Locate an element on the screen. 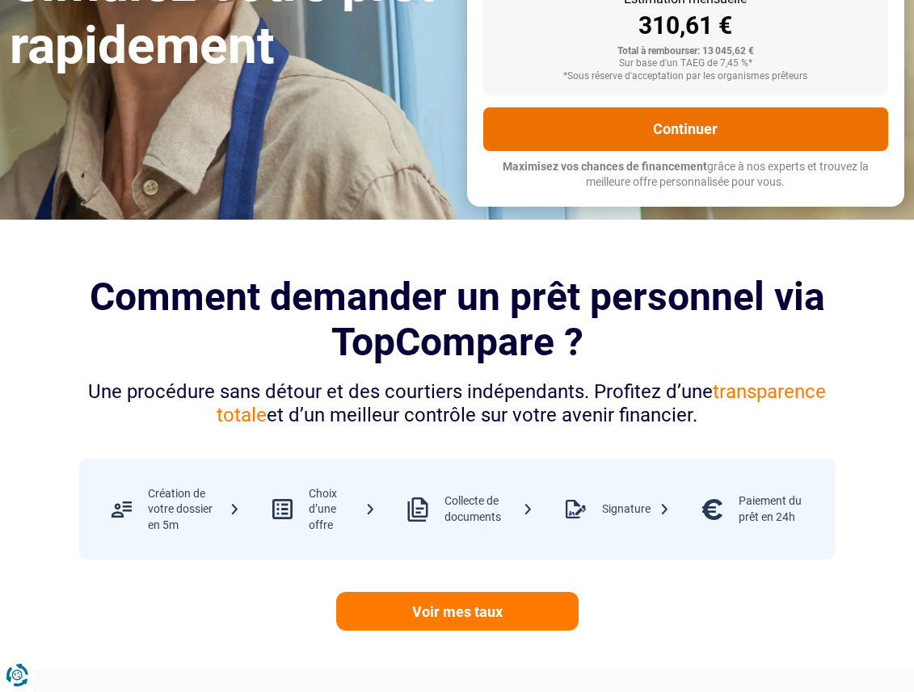 The image size is (914, 692). div: Paiement du prêt en 24h is located at coordinates (779, 509).